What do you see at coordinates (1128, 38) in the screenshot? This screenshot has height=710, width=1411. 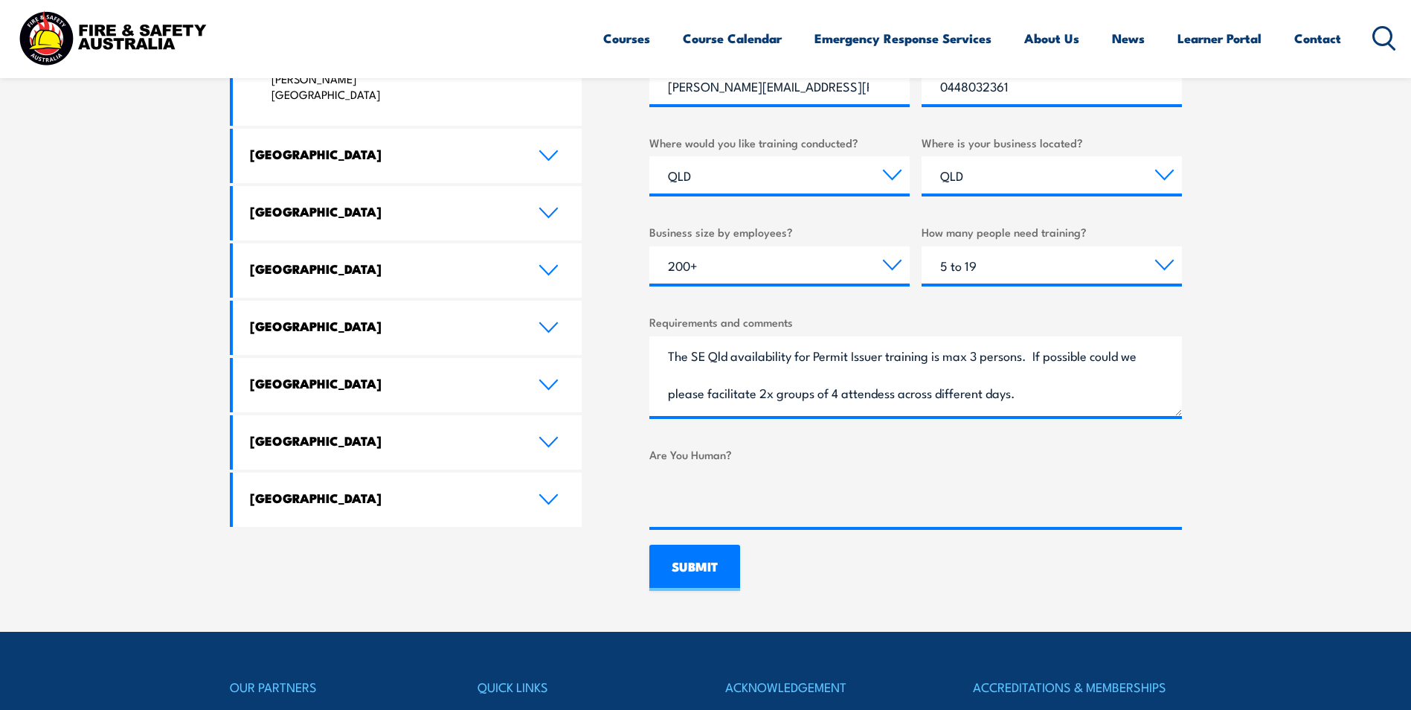 I see `a: News` at bounding box center [1128, 38].